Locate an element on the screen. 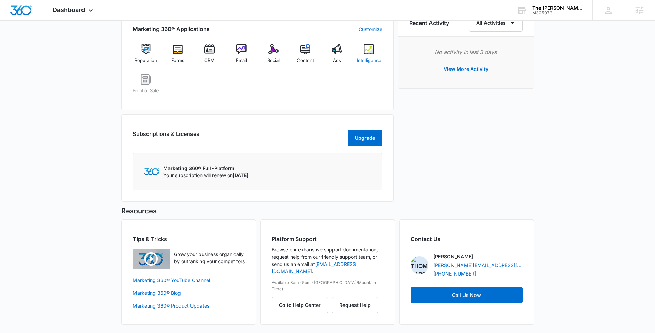 The image size is (655, 333). button: Go to Help Center is located at coordinates (300, 305).